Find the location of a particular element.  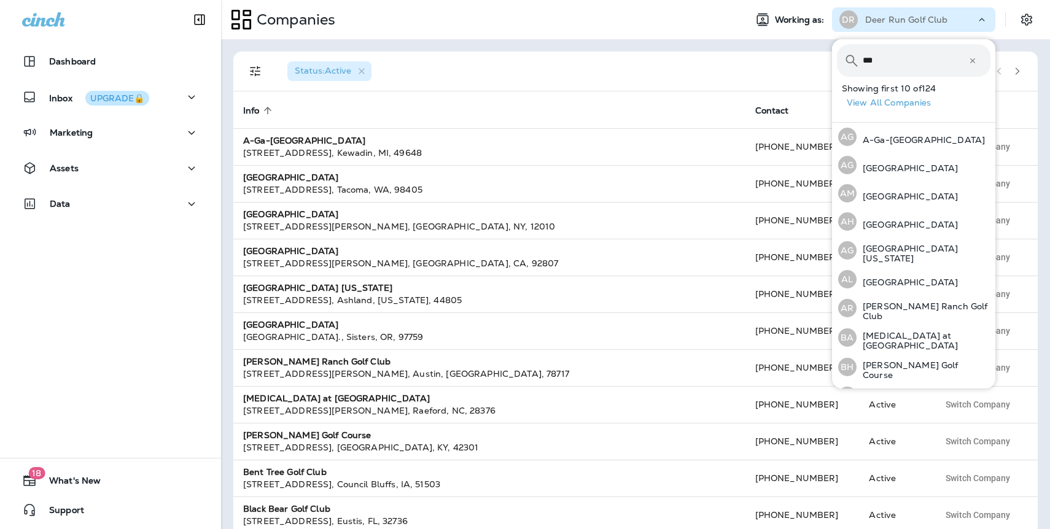

button: Filters is located at coordinates (255, 71).